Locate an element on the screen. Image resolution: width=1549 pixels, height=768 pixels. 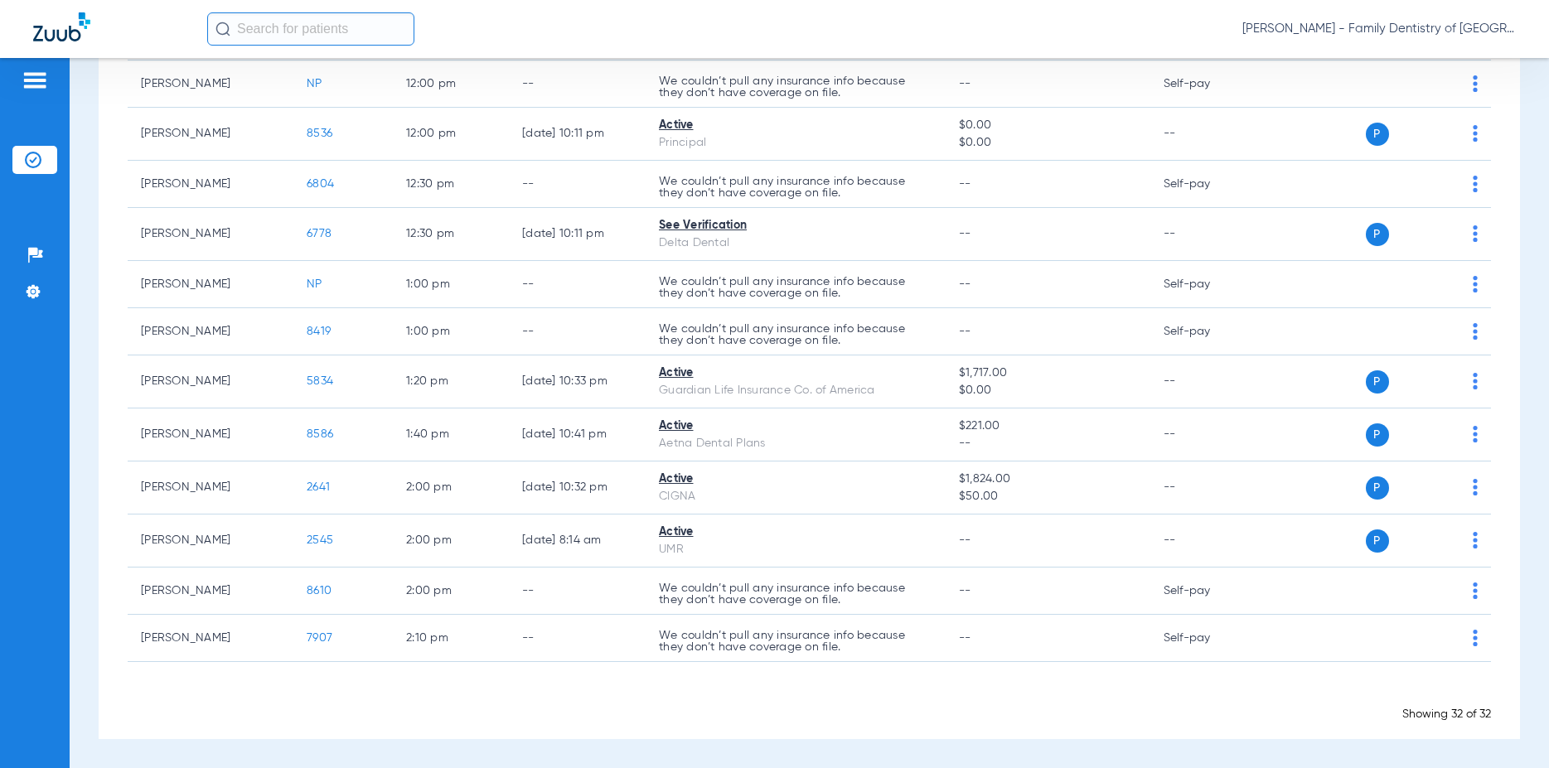
div: Principal is located at coordinates (796, 143).